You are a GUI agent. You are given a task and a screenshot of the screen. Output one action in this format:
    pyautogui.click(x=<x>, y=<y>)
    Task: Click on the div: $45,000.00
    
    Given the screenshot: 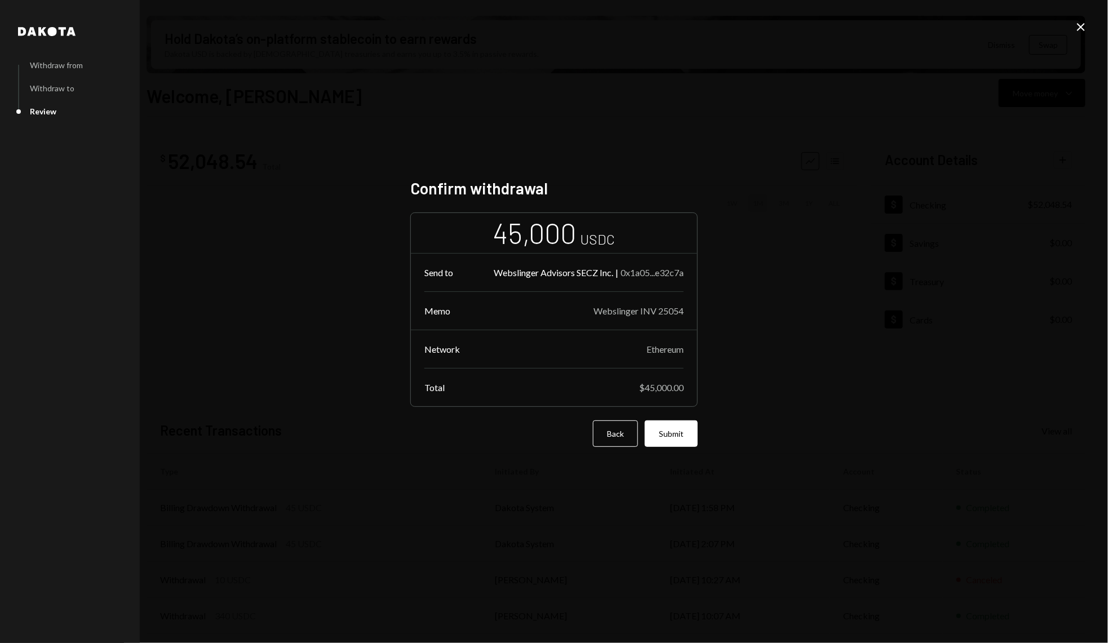 What is the action you would take?
    pyautogui.click(x=661, y=387)
    